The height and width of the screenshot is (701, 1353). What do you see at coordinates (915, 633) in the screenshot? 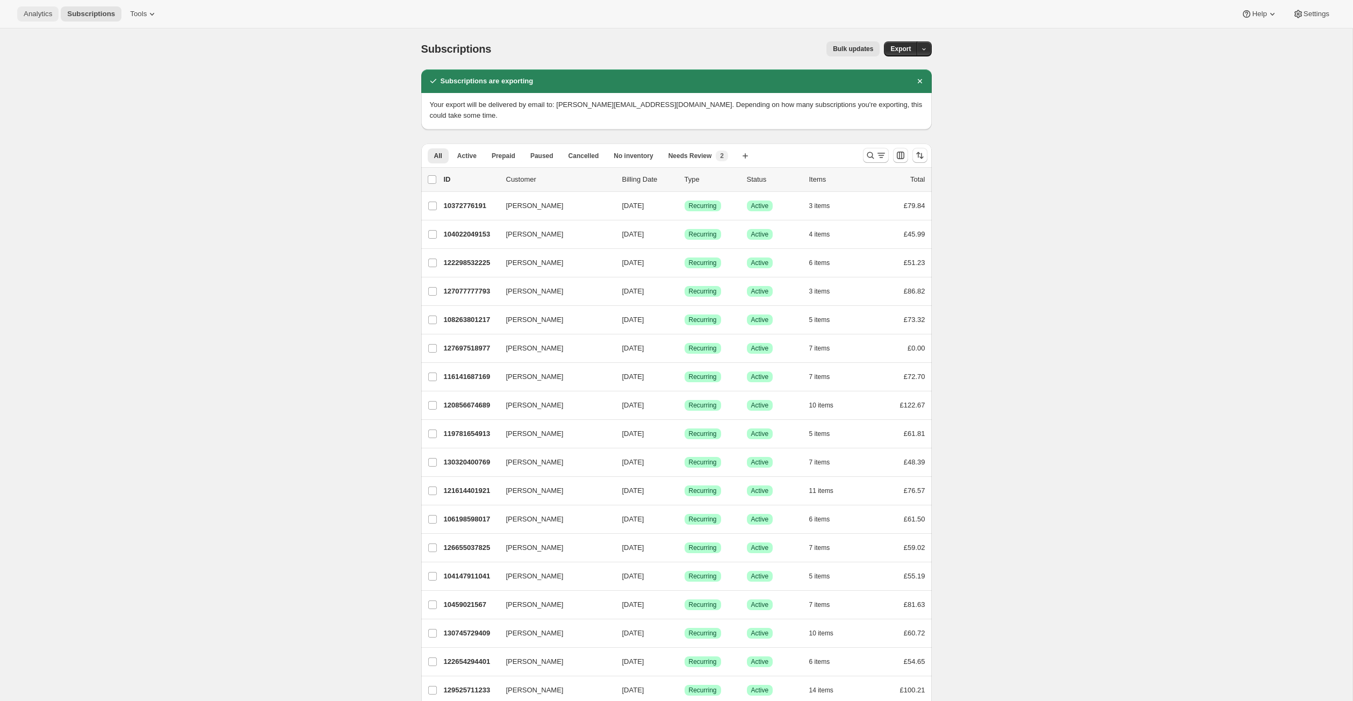
I see `span: £60.72` at bounding box center [915, 633].